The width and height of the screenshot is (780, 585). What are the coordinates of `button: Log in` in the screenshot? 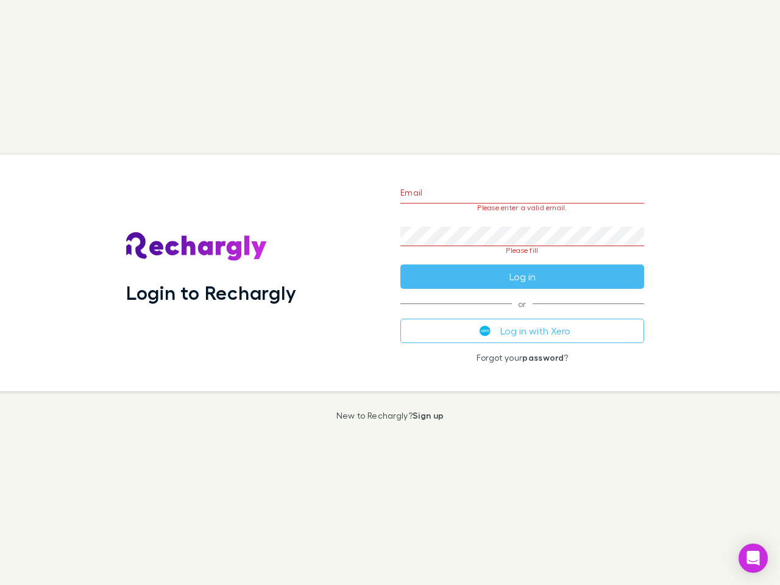 It's located at (522, 277).